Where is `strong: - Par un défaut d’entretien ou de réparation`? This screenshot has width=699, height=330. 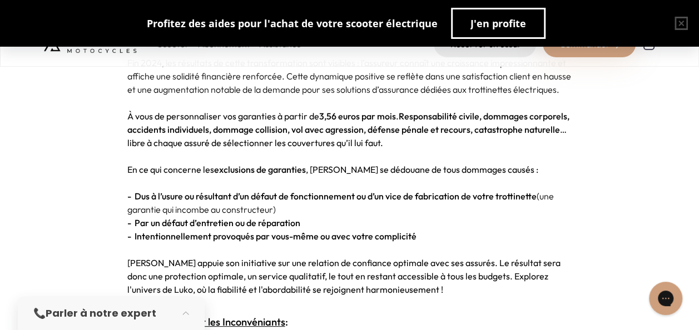 strong: - Par un défaut d’entretien ou de réparation is located at coordinates (213, 223).